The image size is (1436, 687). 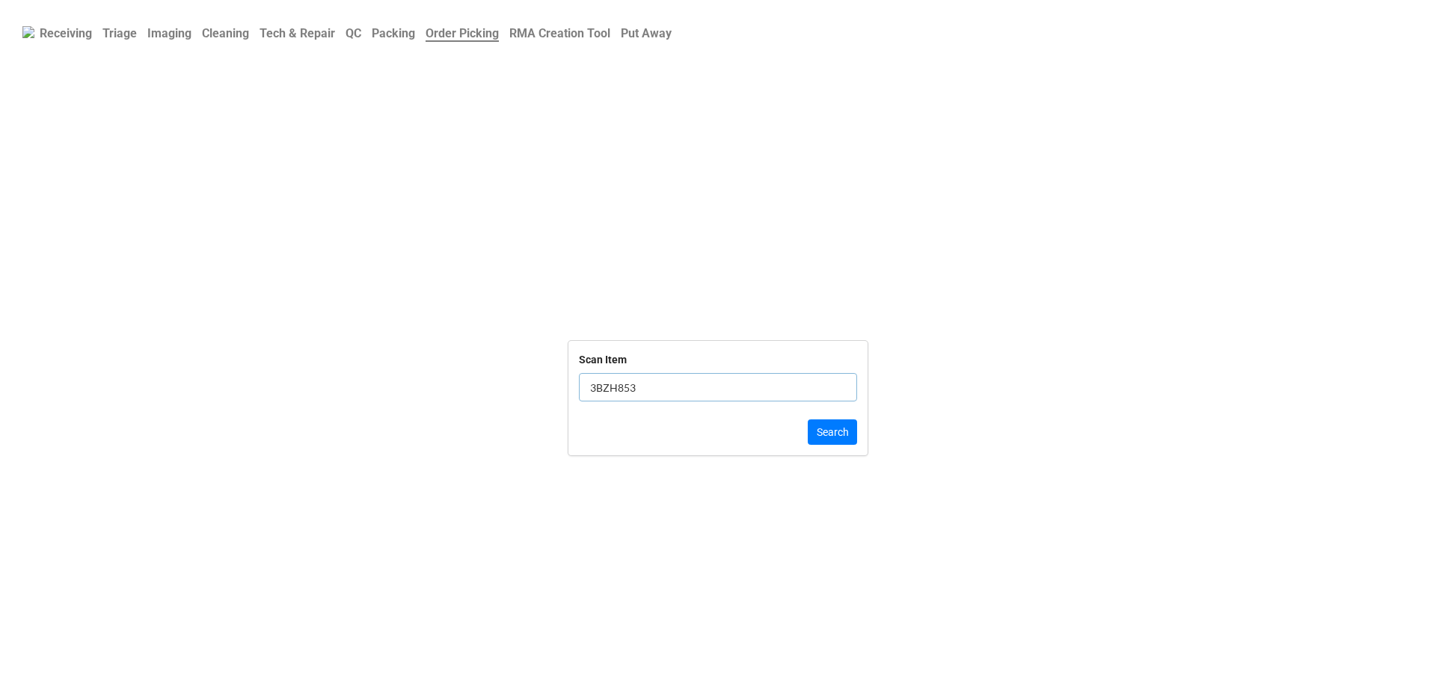 What do you see at coordinates (646, 33) in the screenshot?
I see `b: Put Away` at bounding box center [646, 33].